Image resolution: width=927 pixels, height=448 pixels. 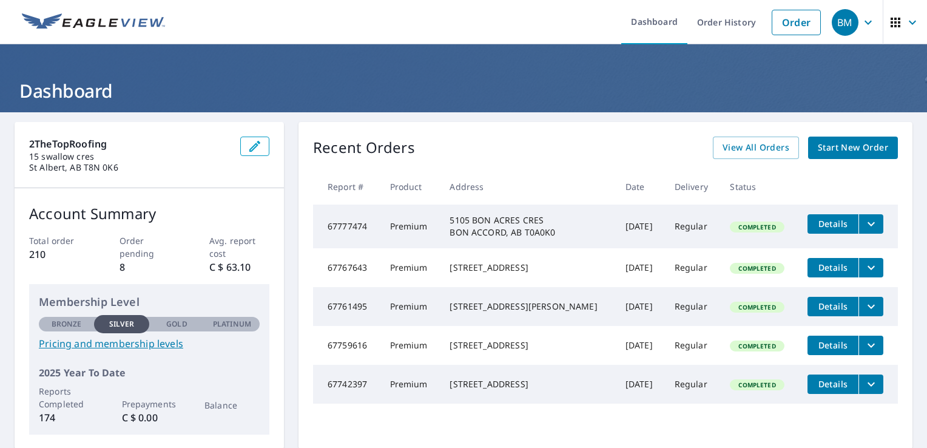 What do you see at coordinates (527, 226) in the screenshot?
I see `div: 5105 BON ACRES CRES BON ACCORD, AB T0A0K0` at bounding box center [527, 226].